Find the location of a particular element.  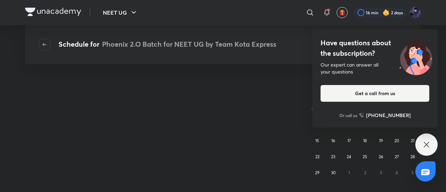

abbr: June 24, 2025 is located at coordinates (349, 156).